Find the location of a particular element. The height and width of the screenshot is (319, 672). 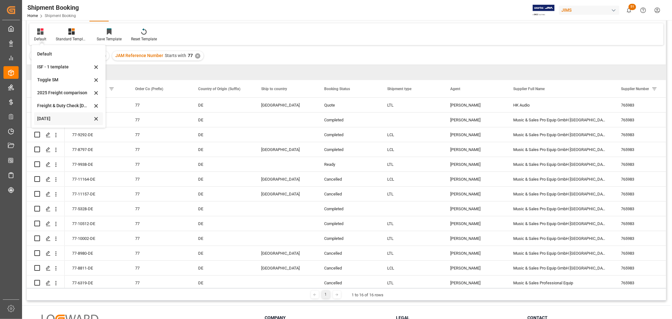

div: Standard Templates is located at coordinates (72, 39).